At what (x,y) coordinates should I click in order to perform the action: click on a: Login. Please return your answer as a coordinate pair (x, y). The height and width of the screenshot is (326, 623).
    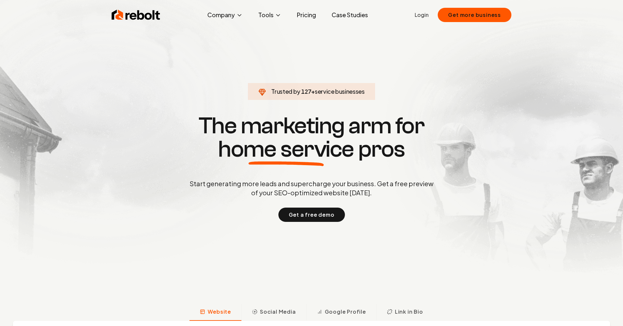
    Looking at the image, I should click on (421, 15).